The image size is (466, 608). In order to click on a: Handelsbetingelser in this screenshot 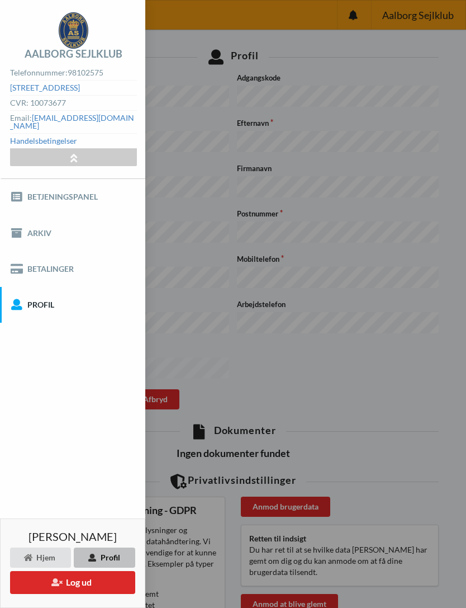, I will do `click(44, 140)`.